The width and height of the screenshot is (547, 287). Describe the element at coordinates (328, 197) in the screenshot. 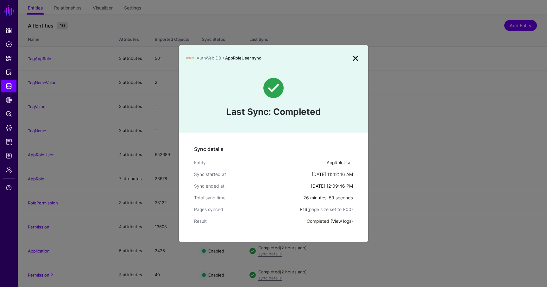

I see `div: 26 minutes, 59 seconds` at that location.